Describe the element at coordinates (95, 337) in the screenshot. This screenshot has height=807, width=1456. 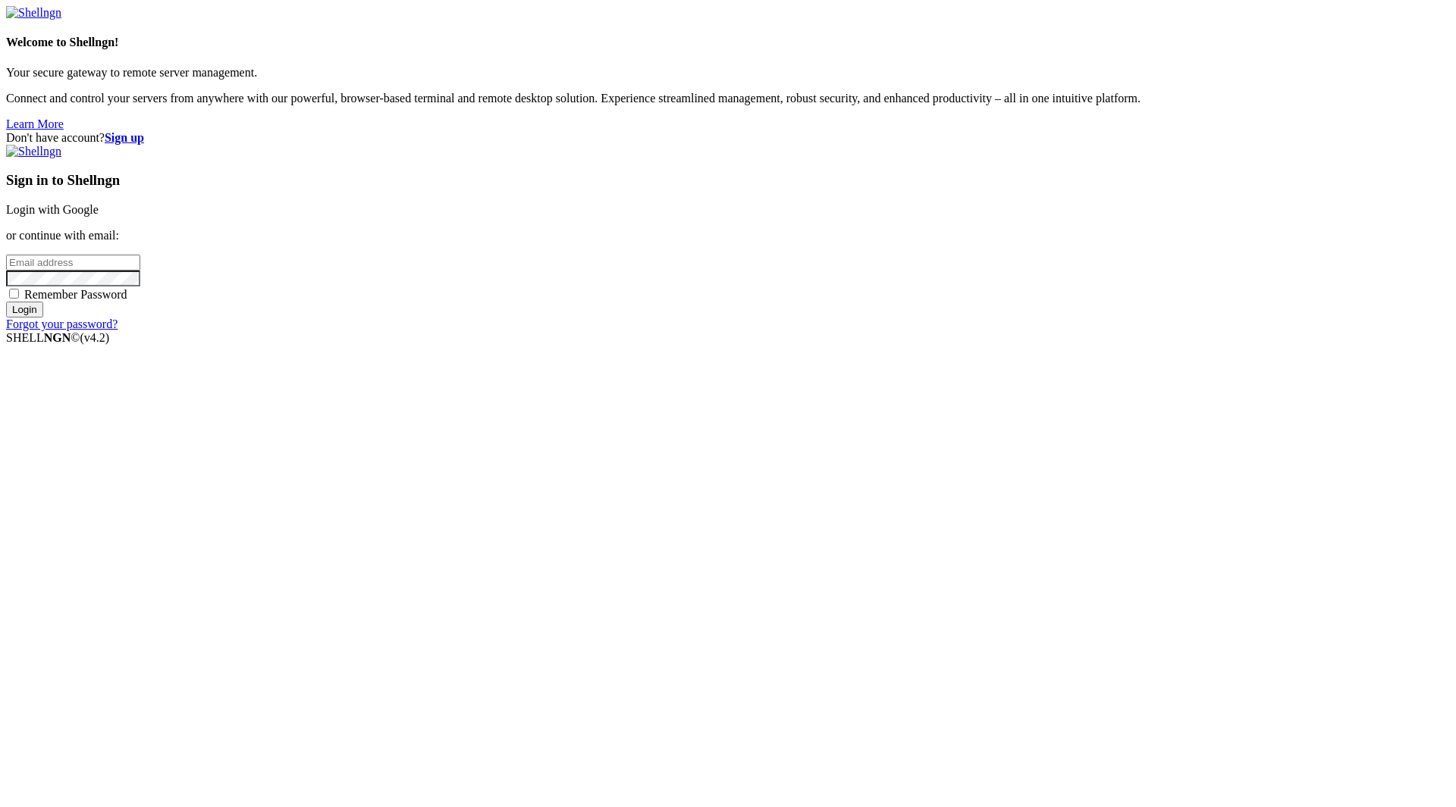
I see `span: 4.2.0` at that location.